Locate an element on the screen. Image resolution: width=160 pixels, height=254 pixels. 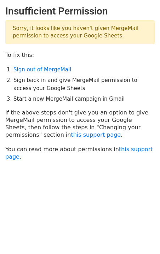
p: You can read more about permissions in . is located at coordinates (80, 153).